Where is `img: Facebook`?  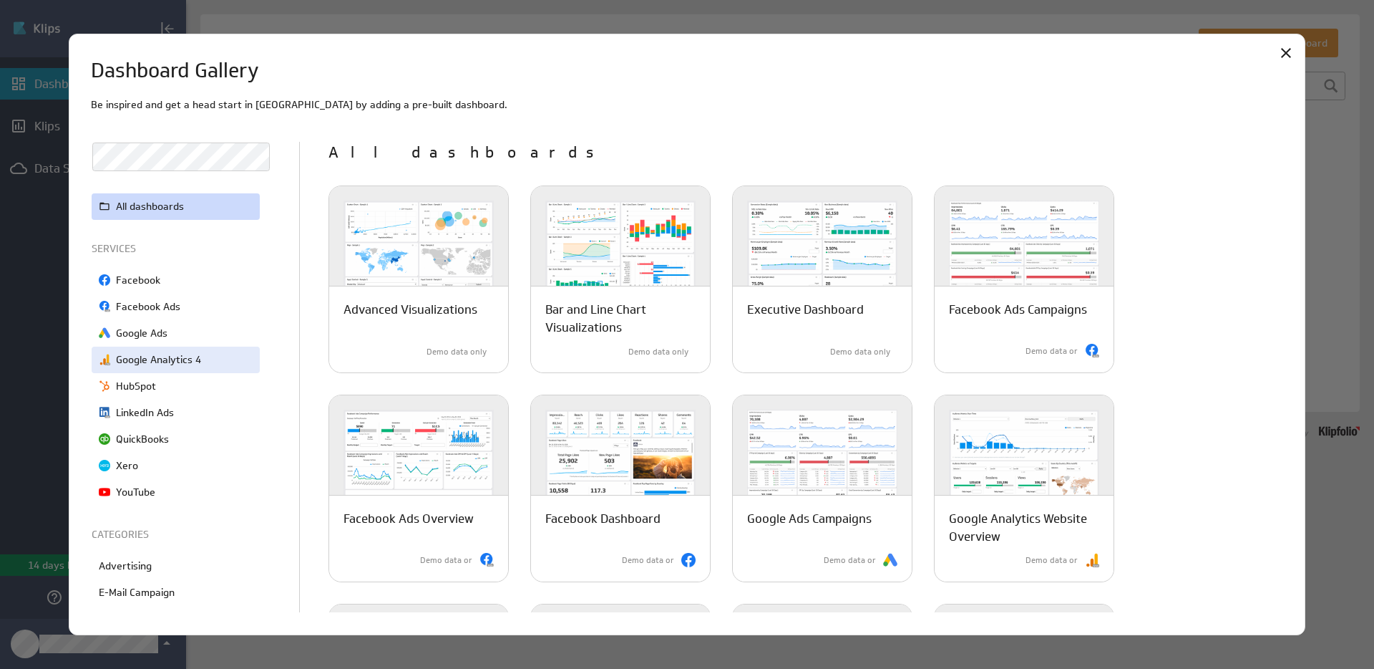 img: Facebook is located at coordinates (689, 560).